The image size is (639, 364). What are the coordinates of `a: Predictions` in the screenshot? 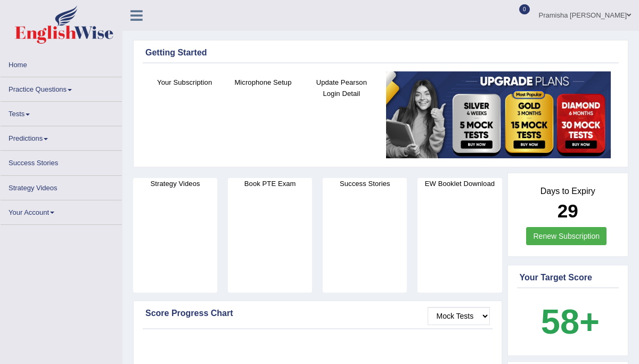 It's located at (61, 136).